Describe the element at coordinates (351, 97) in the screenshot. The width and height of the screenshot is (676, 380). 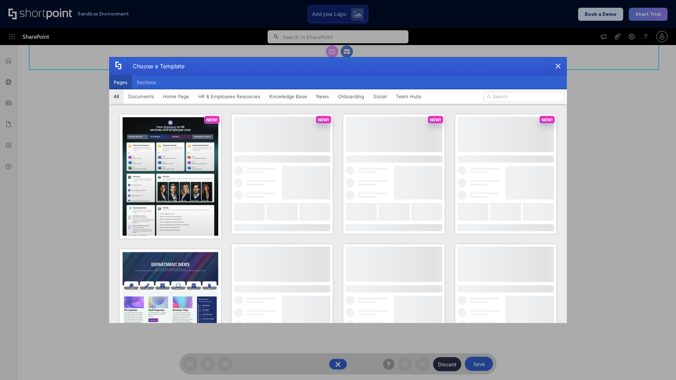
I see `button: Onboarding` at that location.